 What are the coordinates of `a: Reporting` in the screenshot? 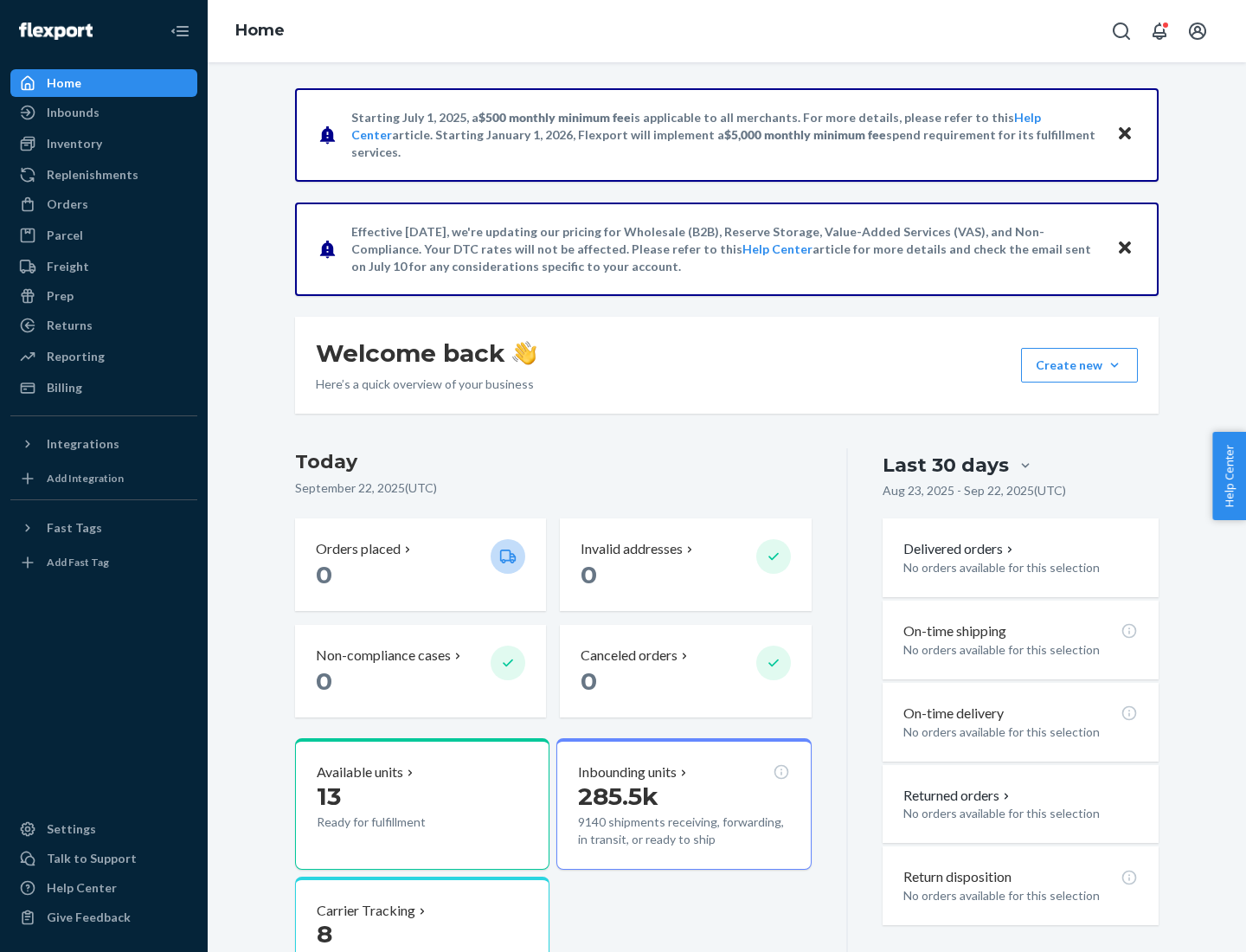 It's located at (104, 357).